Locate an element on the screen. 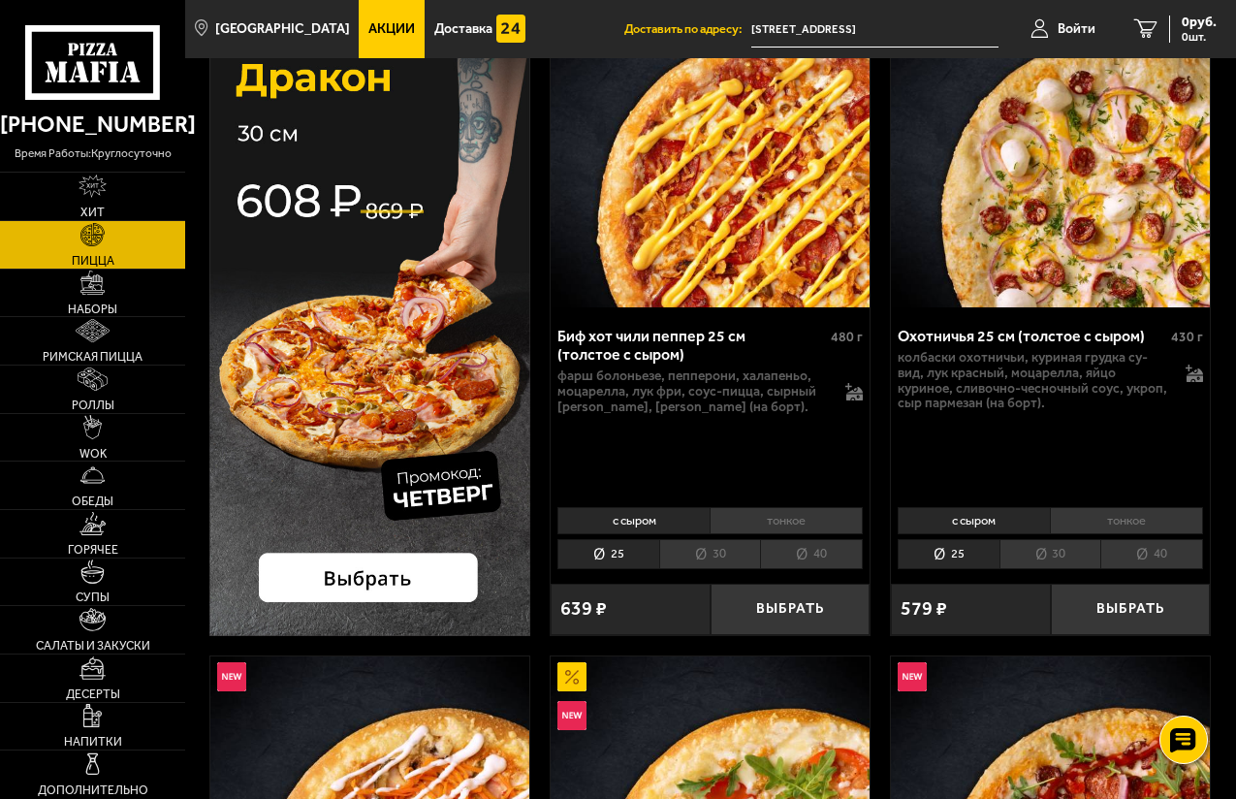  span: 0 шт. is located at coordinates (1200, 37).